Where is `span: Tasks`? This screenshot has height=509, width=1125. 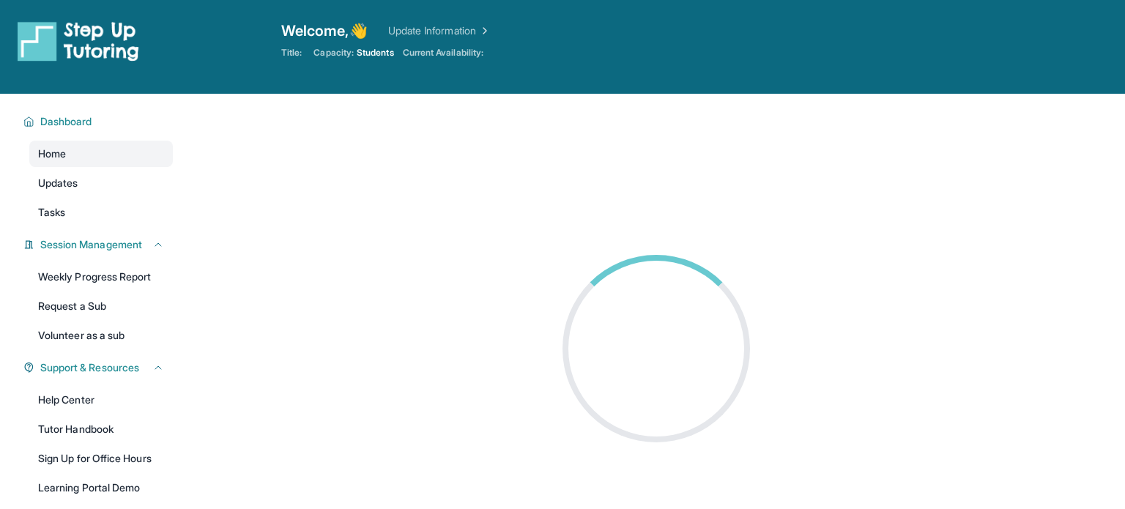 span: Tasks is located at coordinates (51, 212).